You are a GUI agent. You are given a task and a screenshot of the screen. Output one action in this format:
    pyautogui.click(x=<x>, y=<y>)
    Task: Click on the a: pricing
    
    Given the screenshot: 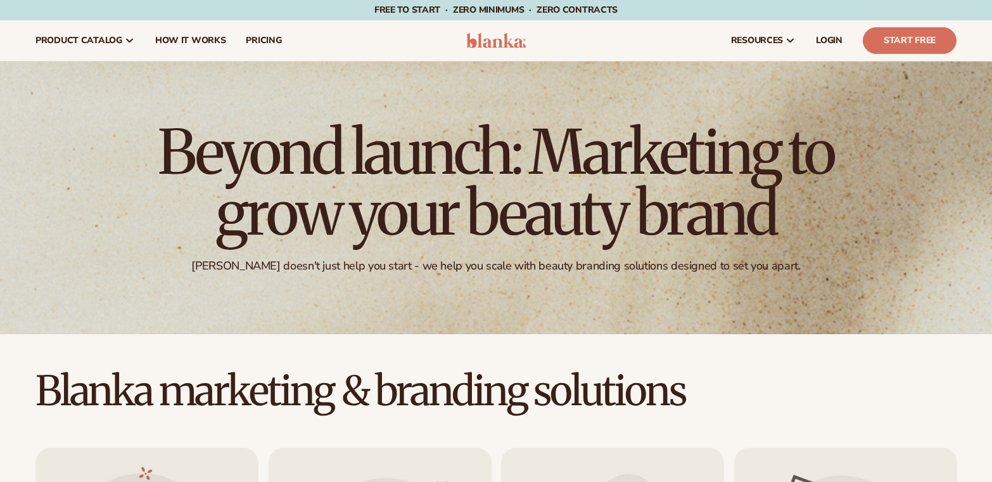 What is the action you would take?
    pyautogui.click(x=264, y=41)
    